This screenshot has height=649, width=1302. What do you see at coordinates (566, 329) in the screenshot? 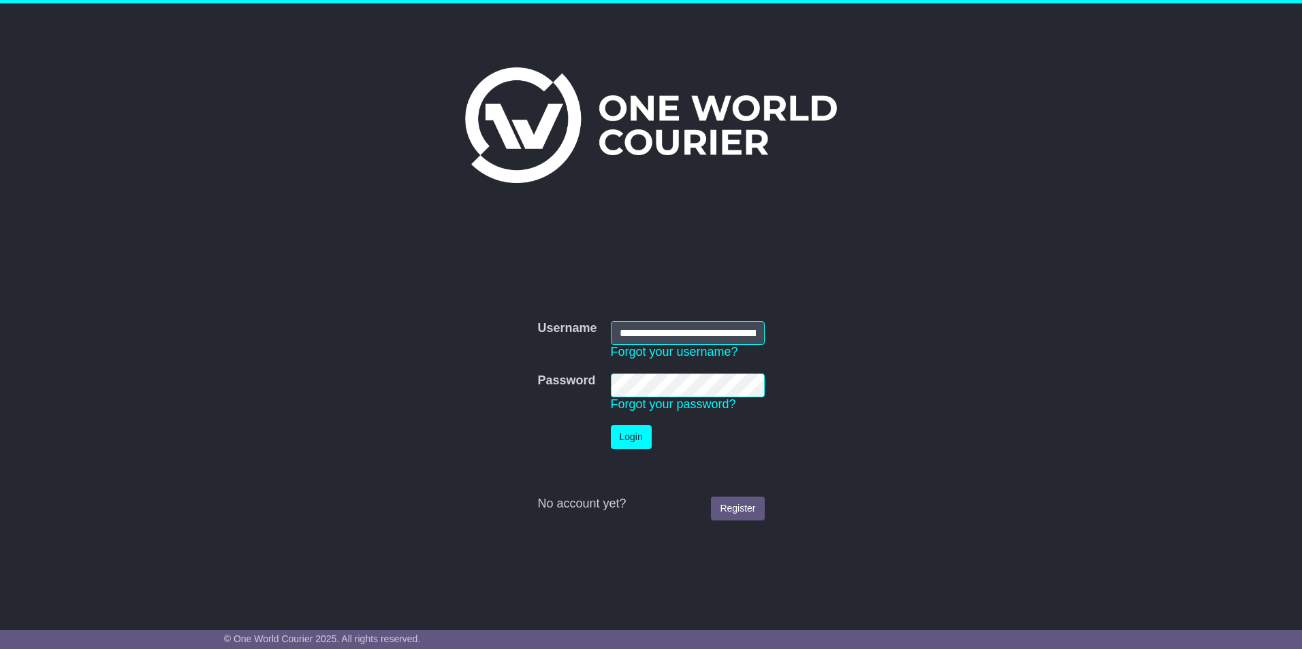
I see `label: Username` at bounding box center [566, 329].